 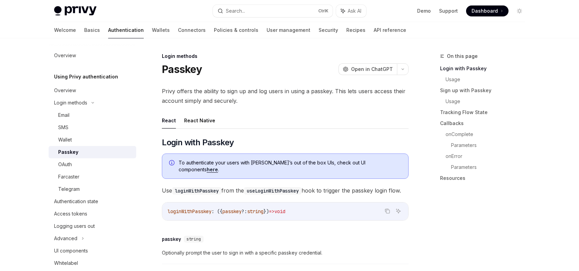 I want to click on a: Tracking Flow State, so click(x=485, y=112).